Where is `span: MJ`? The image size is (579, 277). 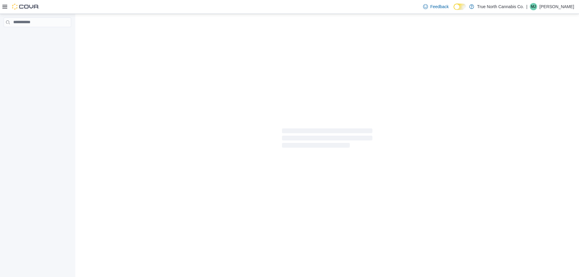
span: MJ is located at coordinates (534, 7).